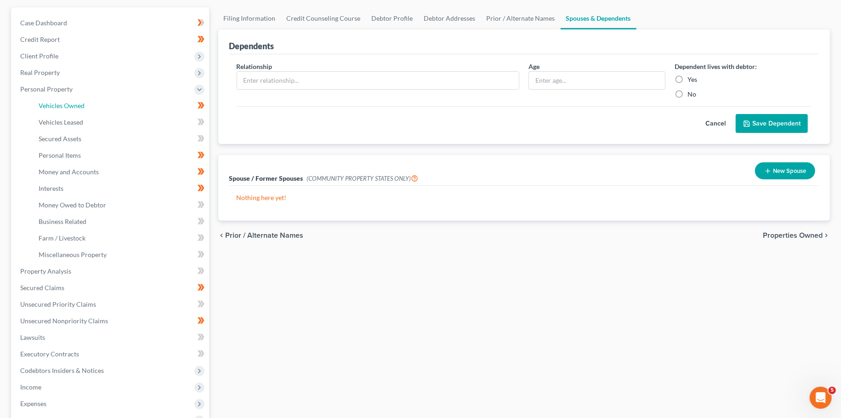 The width and height of the screenshot is (841, 418). Describe the element at coordinates (111, 271) in the screenshot. I see `a: Property Analysis` at that location.